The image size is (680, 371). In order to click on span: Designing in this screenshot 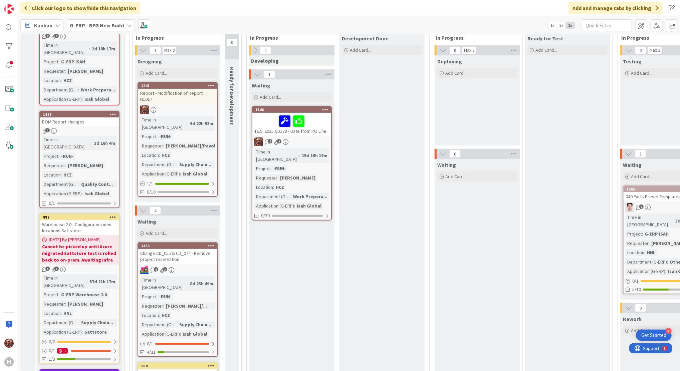, I will do `click(150, 61)`.